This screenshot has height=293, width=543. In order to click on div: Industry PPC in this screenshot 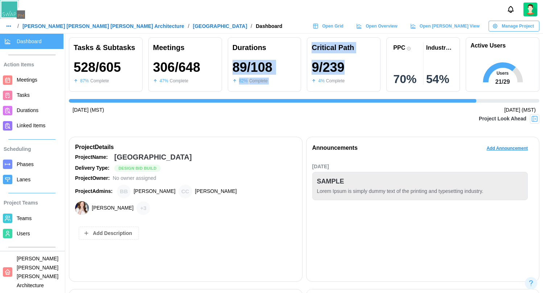, I will do `click(440, 48)`.